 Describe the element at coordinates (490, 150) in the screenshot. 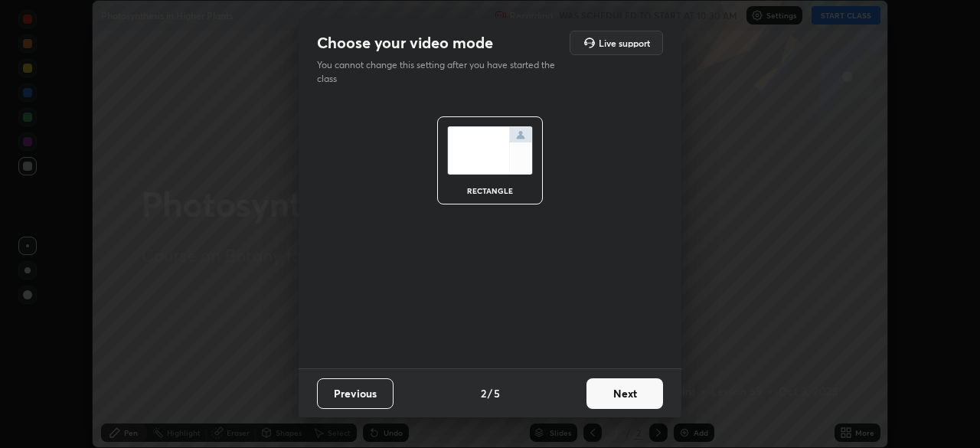

I see `img: normalScreenIcon.ae25ed63.svg` at that location.